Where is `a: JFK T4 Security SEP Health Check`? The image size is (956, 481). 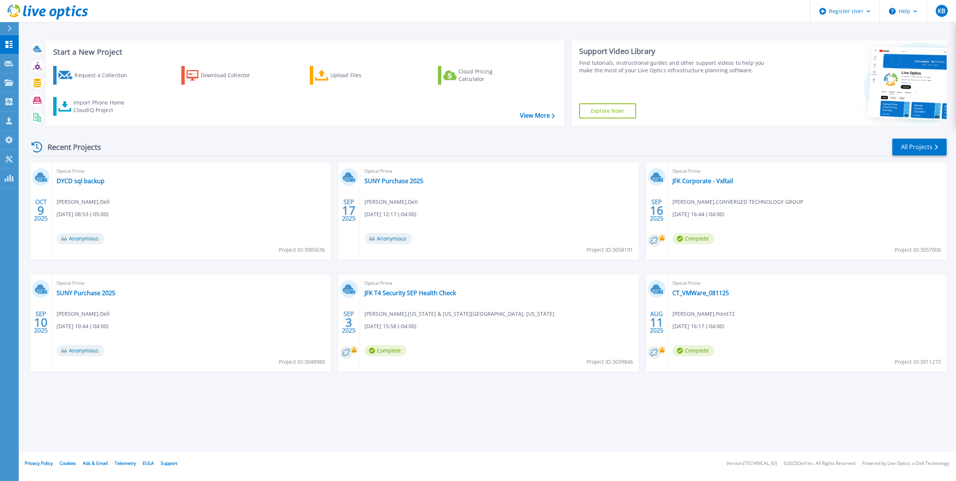
a: JFK T4 Security SEP Health Check is located at coordinates (410, 293).